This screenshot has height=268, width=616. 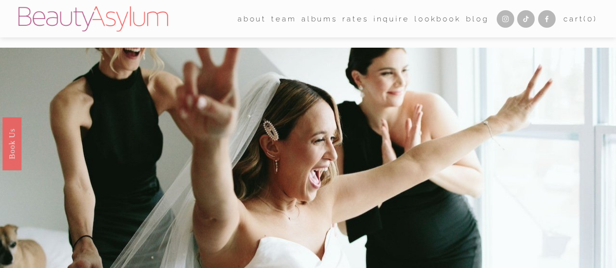 What do you see at coordinates (12, 143) in the screenshot?
I see `a: Book Us` at bounding box center [12, 143].